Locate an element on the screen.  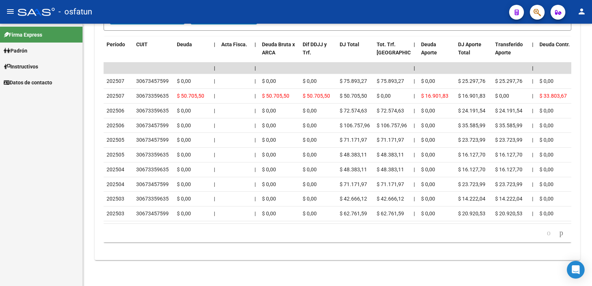
span: Firma Express is located at coordinates (23, 35).